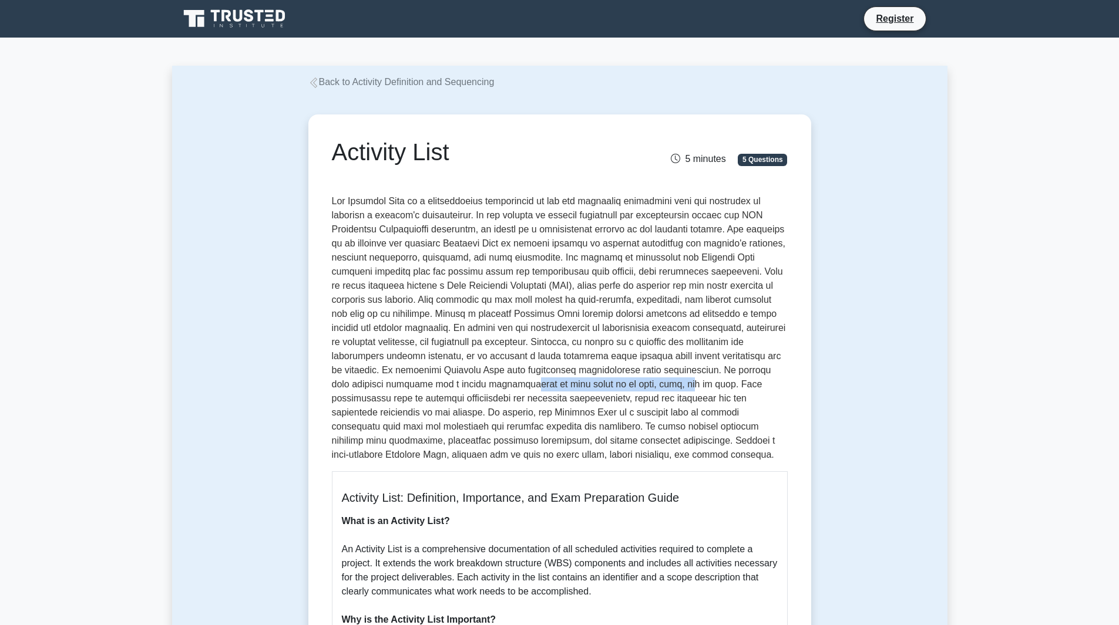 The width and height of the screenshot is (1119, 625). Describe the element at coordinates (396, 521) in the screenshot. I see `b: What is an Activity List?` at that location.